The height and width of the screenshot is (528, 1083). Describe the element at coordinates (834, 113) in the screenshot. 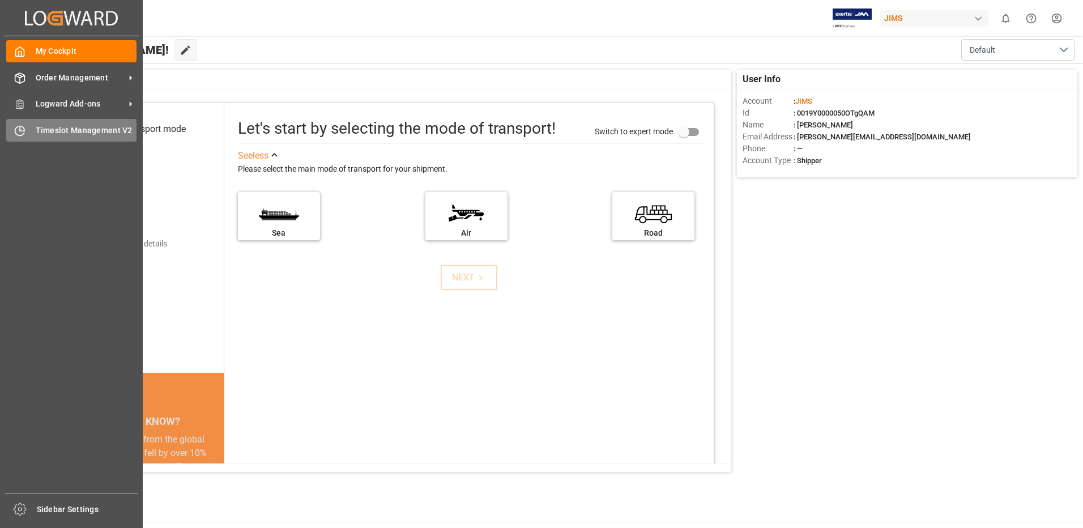

I see `span: : 0019Y0000050OTgQAM` at that location.